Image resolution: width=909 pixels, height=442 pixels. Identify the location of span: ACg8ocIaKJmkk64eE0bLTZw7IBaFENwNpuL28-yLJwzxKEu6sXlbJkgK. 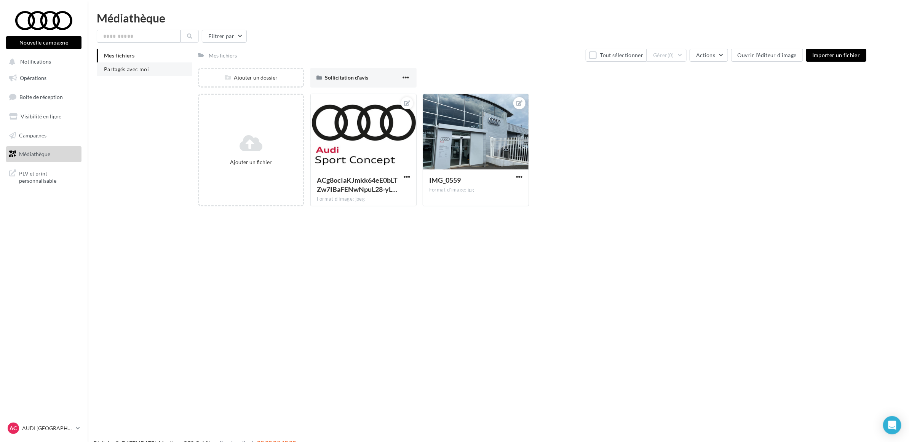
(357, 185).